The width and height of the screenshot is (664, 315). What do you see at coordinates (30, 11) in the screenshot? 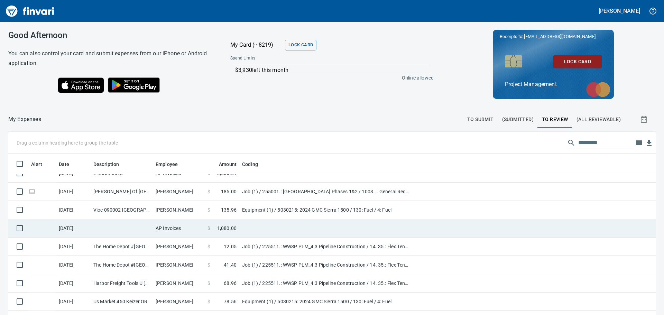
I see `a: Finvari` at bounding box center [30, 11].